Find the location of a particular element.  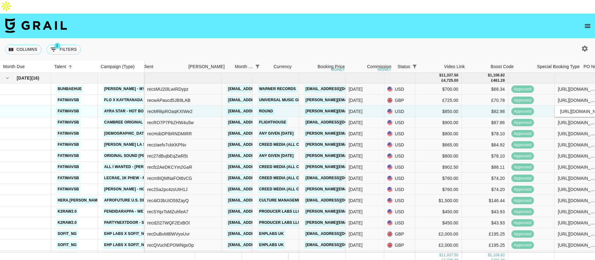

a: cambree original sound is located at coordinates (131, 122).